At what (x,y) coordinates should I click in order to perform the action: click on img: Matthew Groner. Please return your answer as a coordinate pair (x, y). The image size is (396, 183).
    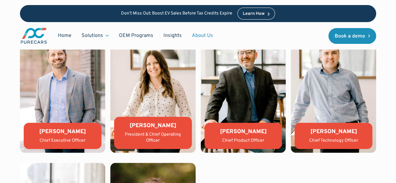
    Looking at the image, I should click on (243, 89).